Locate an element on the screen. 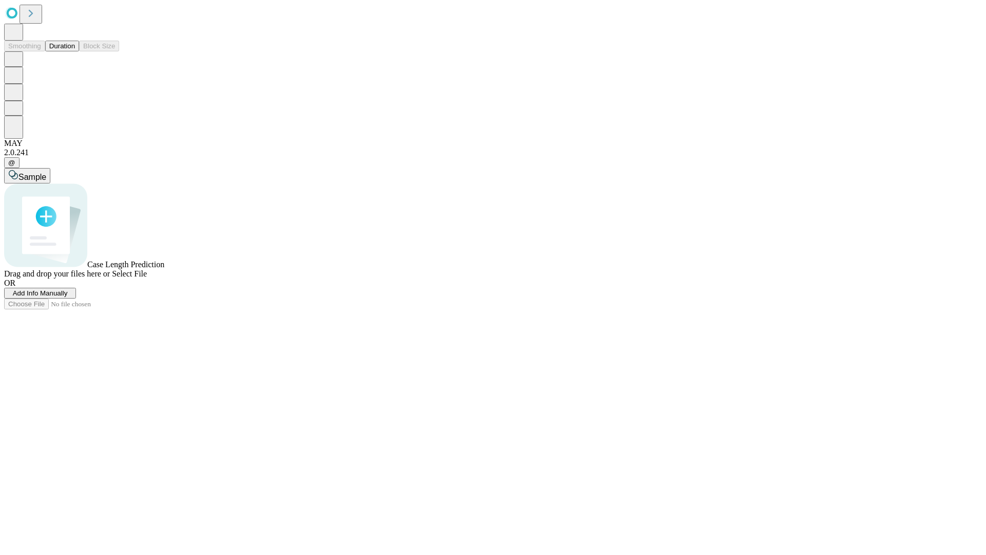 The image size is (986, 555). button: Duration is located at coordinates (62, 46).